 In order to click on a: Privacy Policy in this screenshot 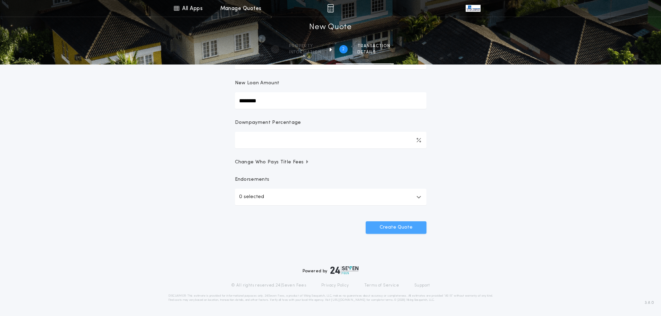, I will do `click(335, 286)`.